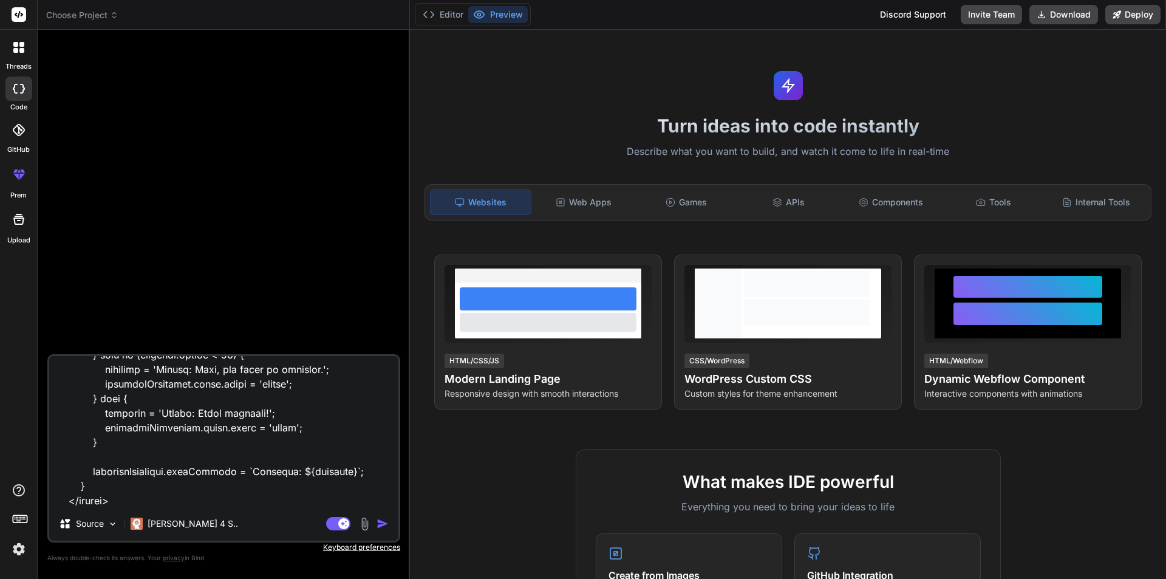 The height and width of the screenshot is (579, 1166). What do you see at coordinates (1133, 15) in the screenshot?
I see `button: Deploy` at bounding box center [1133, 15].